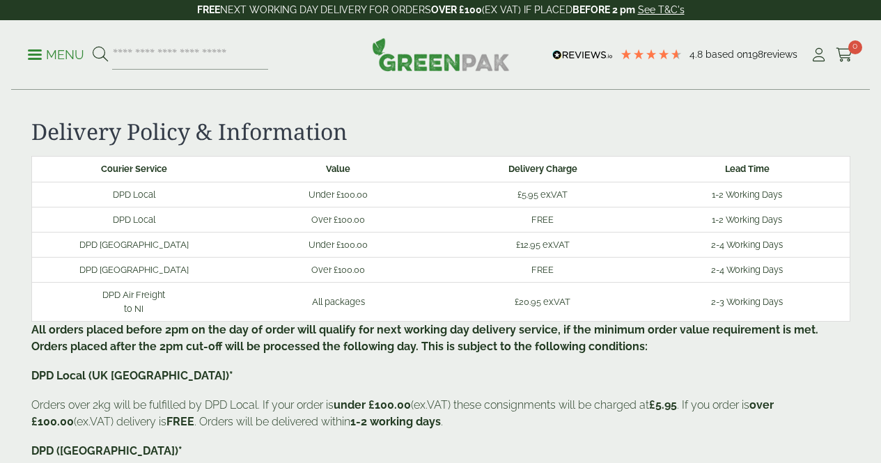 This screenshot has width=881, height=463. What do you see at coordinates (456, 10) in the screenshot?
I see `strong: OVER £100` at bounding box center [456, 10].